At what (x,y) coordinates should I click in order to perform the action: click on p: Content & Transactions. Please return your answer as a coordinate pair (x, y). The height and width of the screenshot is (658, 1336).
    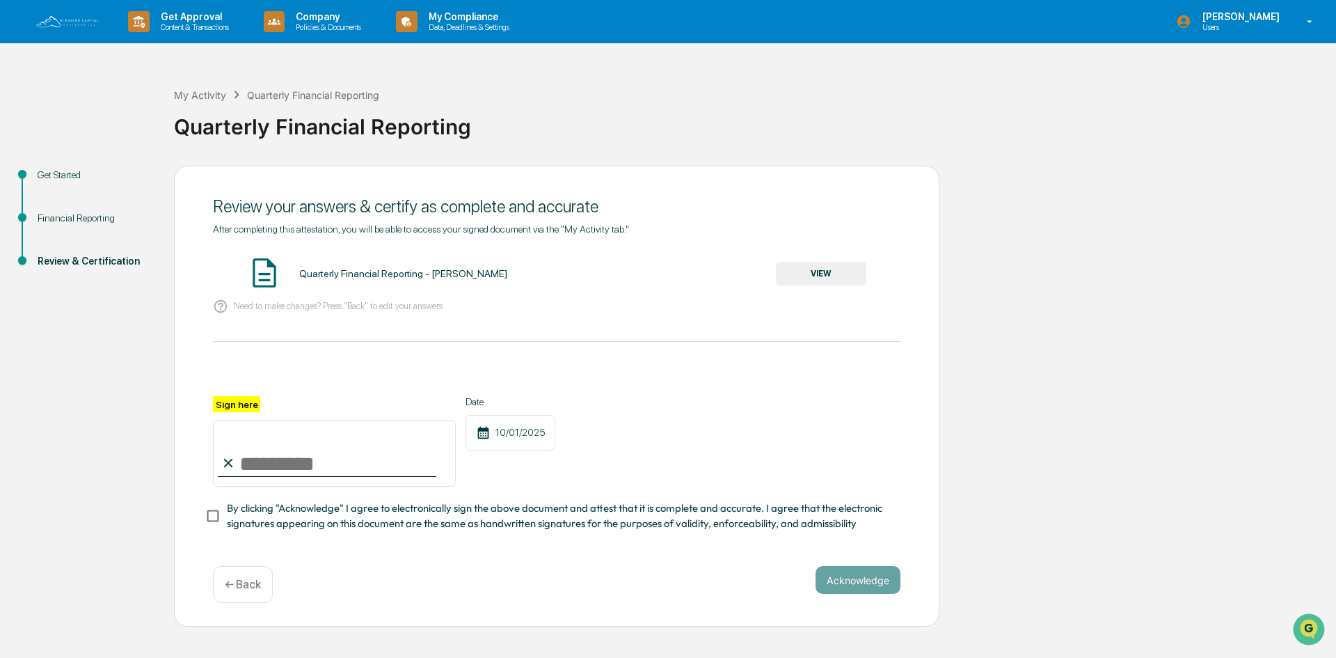
    Looking at the image, I should click on (193, 27).